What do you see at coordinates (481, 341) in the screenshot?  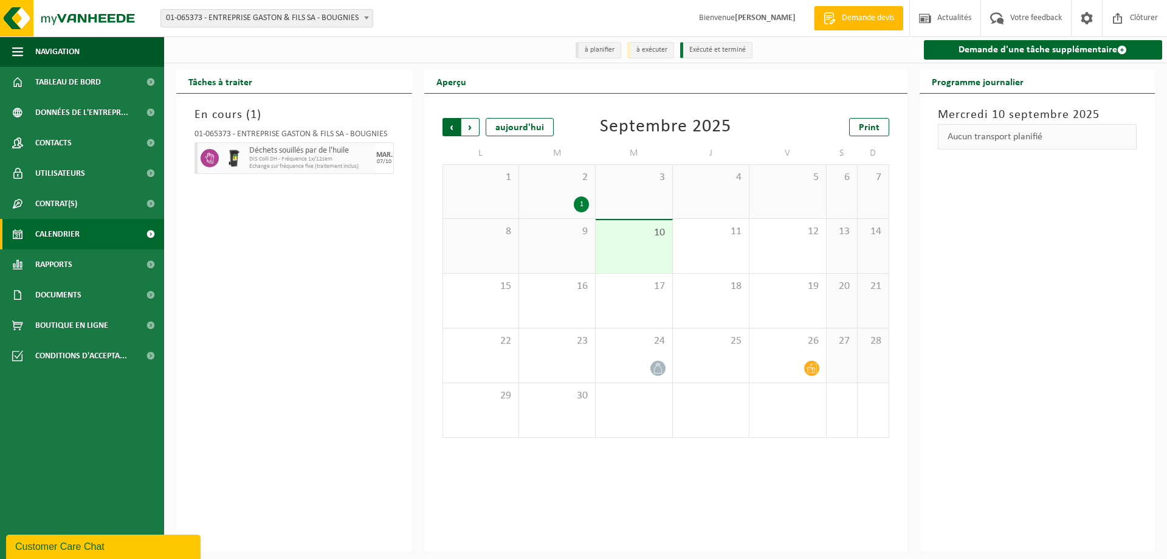 I see `span: 22` at bounding box center [481, 341].